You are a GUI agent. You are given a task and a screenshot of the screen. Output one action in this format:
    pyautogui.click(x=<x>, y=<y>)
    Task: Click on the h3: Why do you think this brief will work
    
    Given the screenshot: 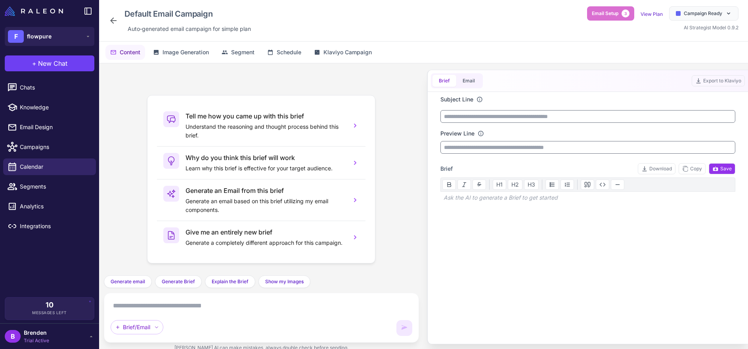 What is the action you would take?
    pyautogui.click(x=265, y=158)
    